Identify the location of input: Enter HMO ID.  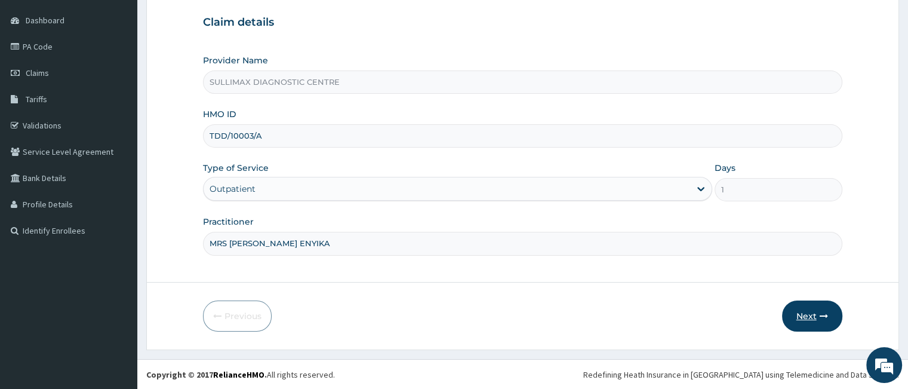
(523, 136).